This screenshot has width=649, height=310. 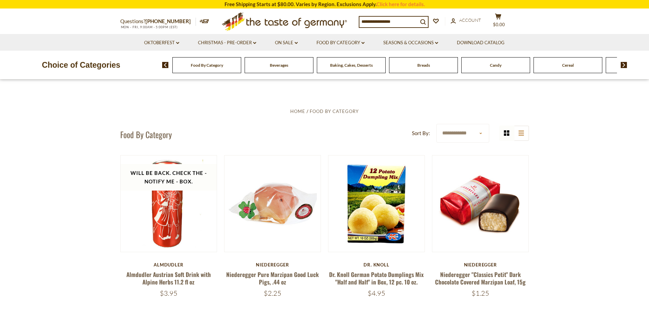 What do you see at coordinates (480, 278) in the screenshot?
I see `a: Niederegger "Classics Petit" Dark Chocolate Covered Marzipan Loaf, 15g` at bounding box center [480, 278].